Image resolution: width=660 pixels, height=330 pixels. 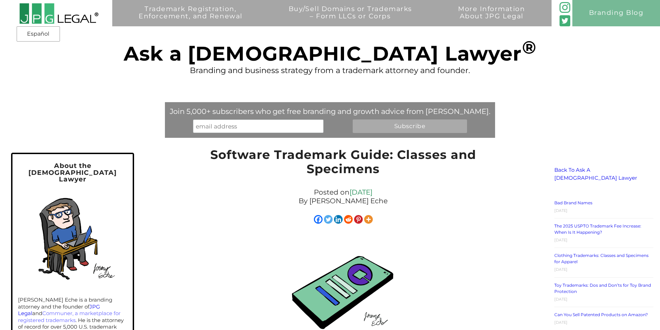 What do you see at coordinates (38, 34) in the screenshot?
I see `a: Español` at bounding box center [38, 34].